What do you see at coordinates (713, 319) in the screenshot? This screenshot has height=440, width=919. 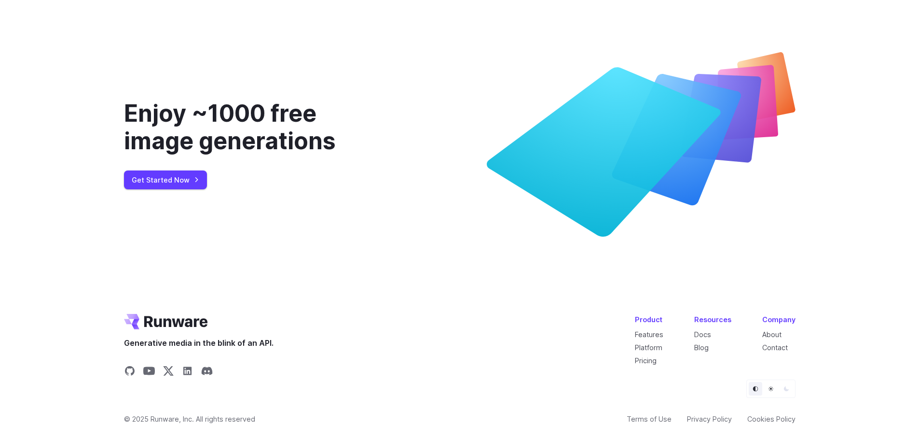 I see `div: Resources` at bounding box center [713, 319].